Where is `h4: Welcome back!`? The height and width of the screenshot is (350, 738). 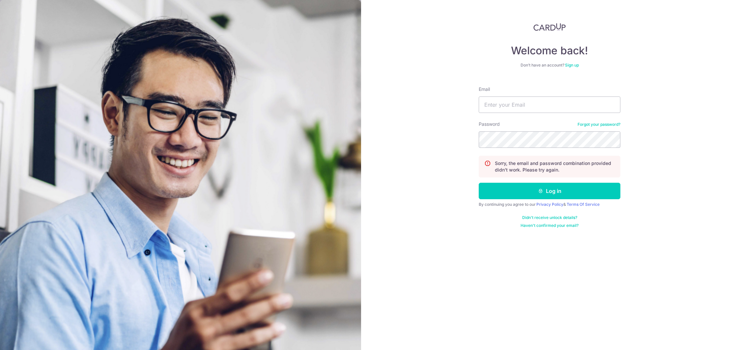
h4: Welcome back! is located at coordinates (549, 51).